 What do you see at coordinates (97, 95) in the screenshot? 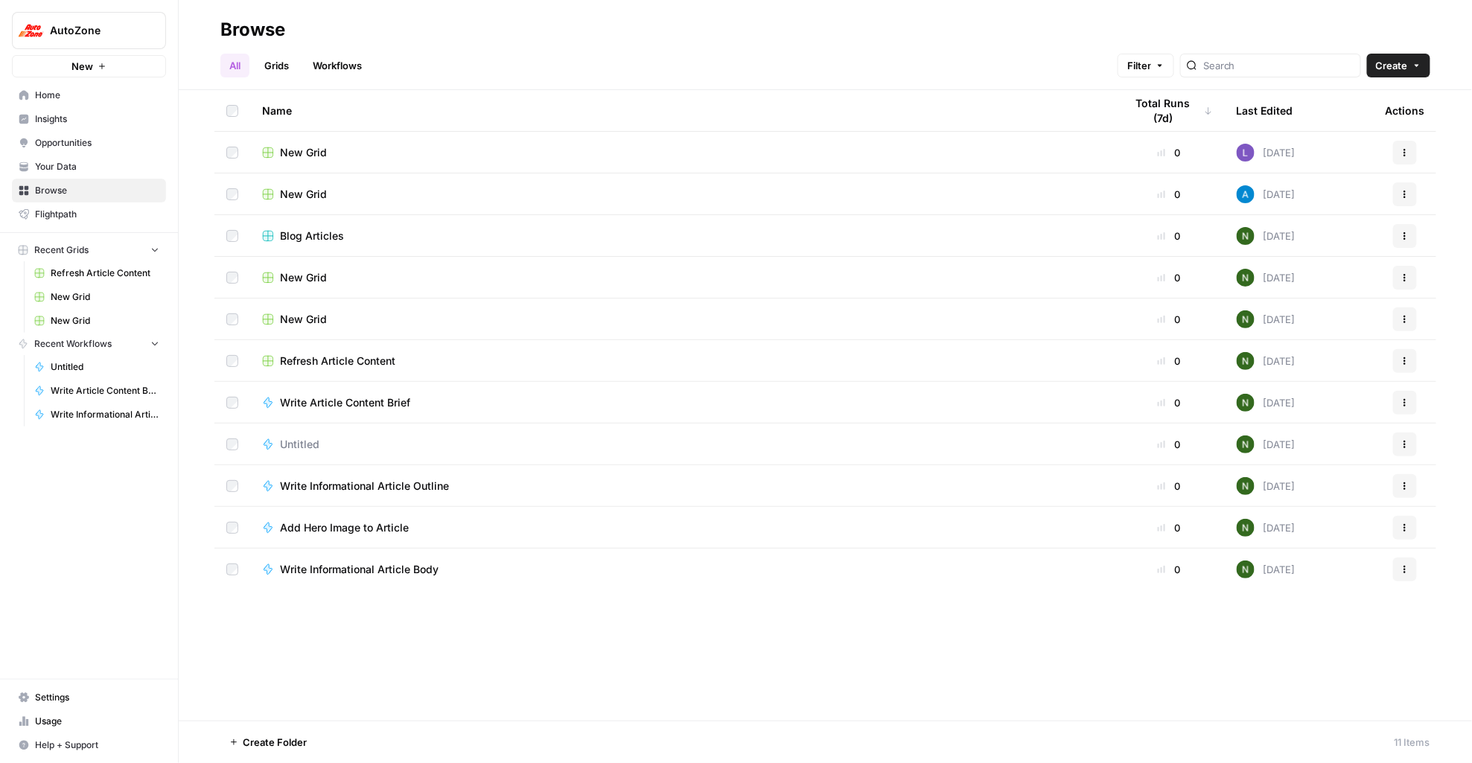
I see `span: Home` at bounding box center [97, 95].